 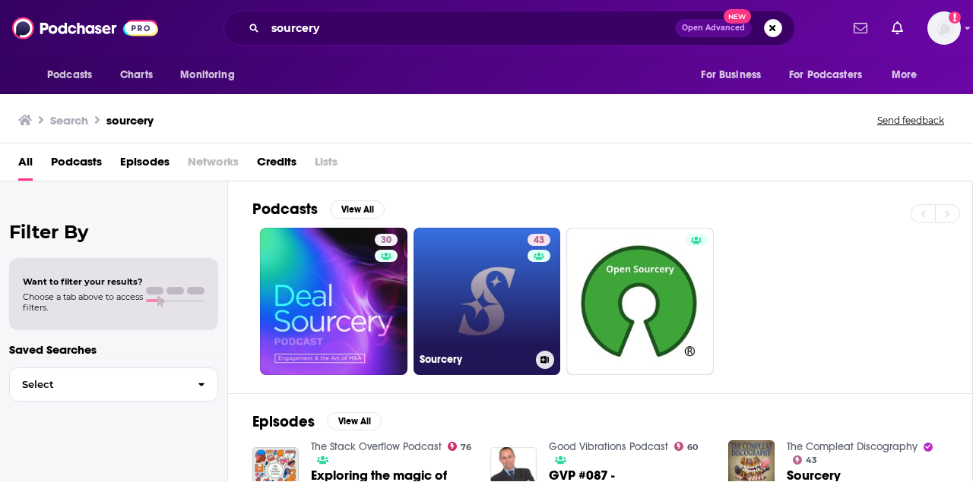 What do you see at coordinates (487, 302) in the screenshot?
I see `a: 43Sourcery` at bounding box center [487, 302].